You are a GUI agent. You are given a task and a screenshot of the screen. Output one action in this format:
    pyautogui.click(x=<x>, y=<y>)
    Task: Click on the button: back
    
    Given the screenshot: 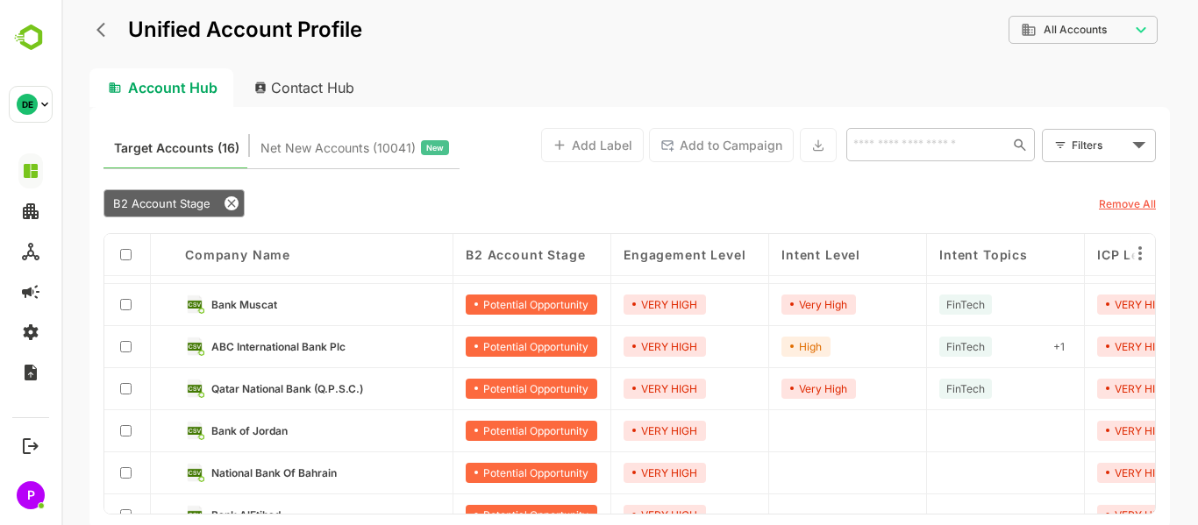 What is the action you would take?
    pyautogui.click(x=44, y=30)
    